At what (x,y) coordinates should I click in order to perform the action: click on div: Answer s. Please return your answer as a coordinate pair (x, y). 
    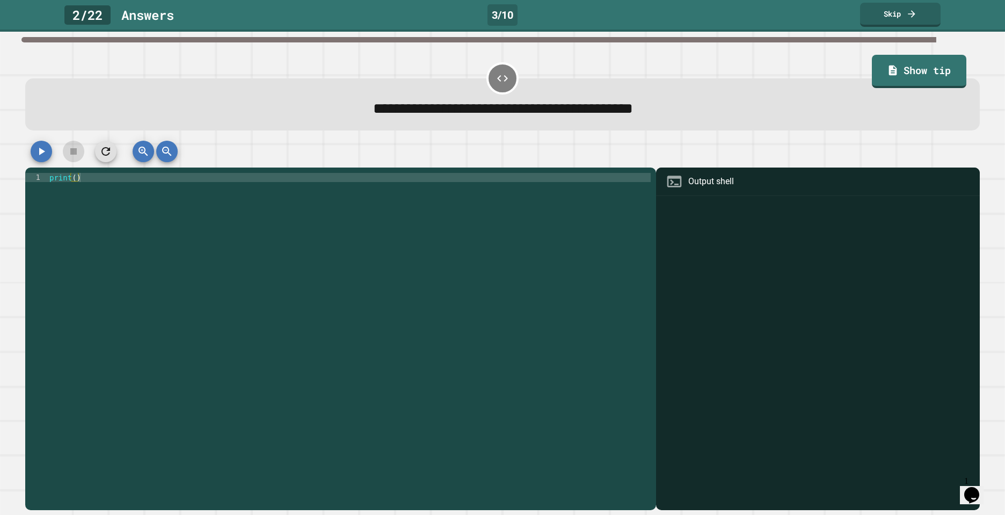
    Looking at the image, I should click on (148, 15).